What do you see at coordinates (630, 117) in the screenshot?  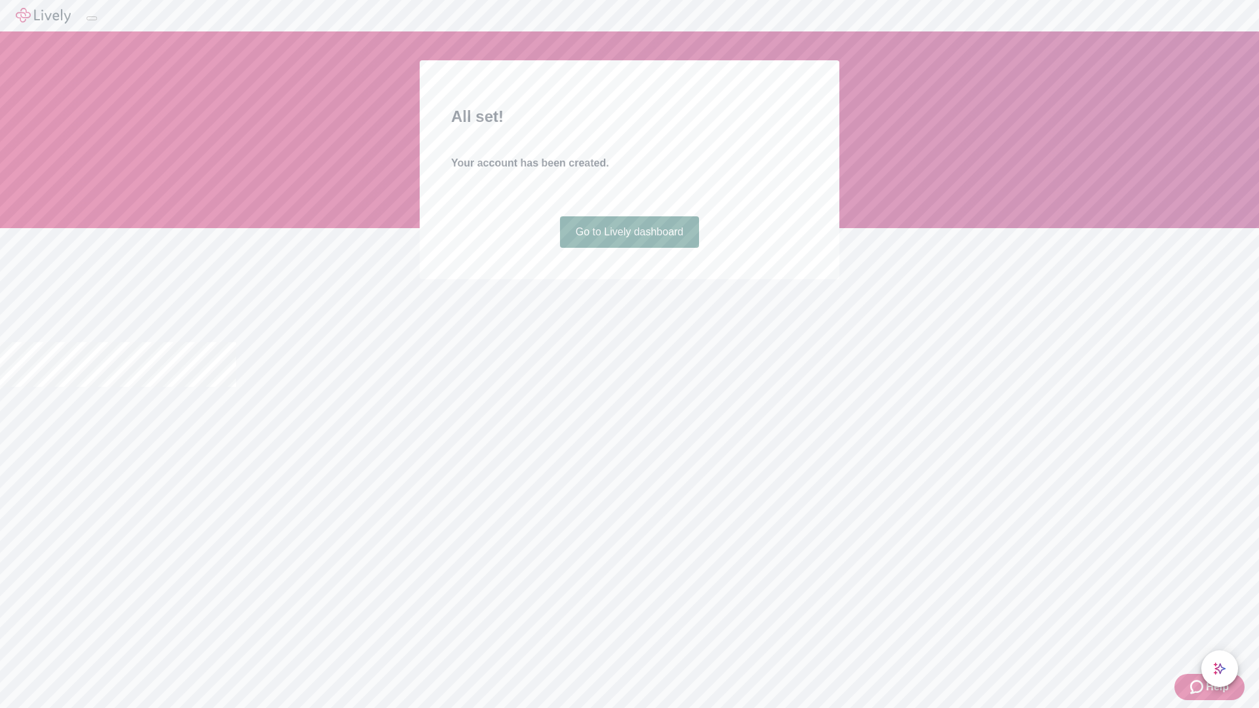 I see `h2: All set!` at bounding box center [630, 117].